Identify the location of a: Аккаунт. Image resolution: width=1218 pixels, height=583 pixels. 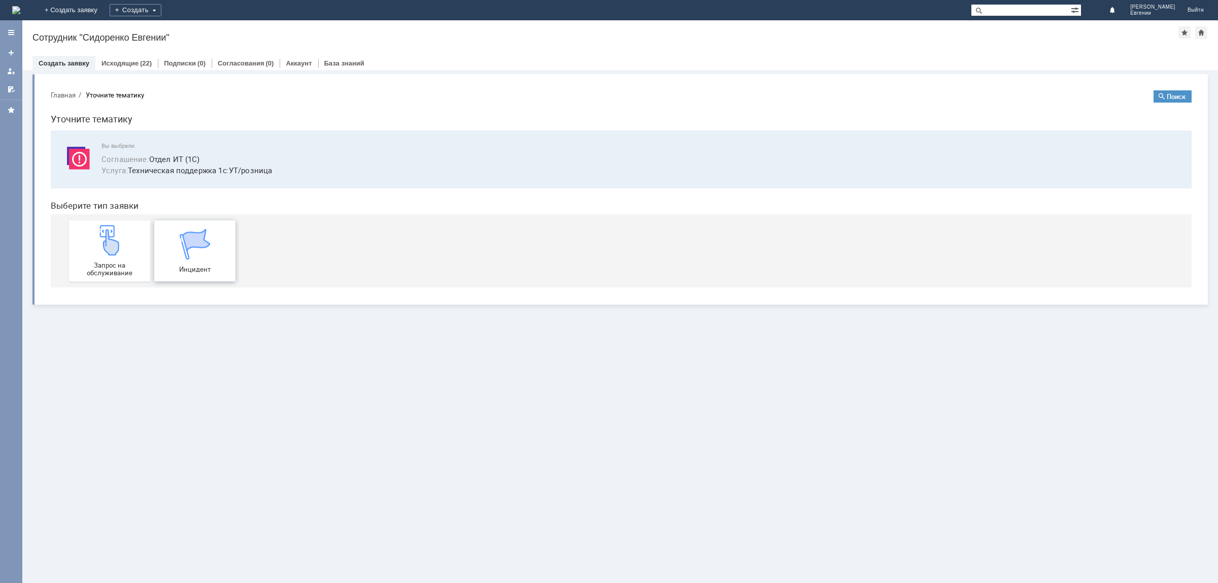
(299, 63).